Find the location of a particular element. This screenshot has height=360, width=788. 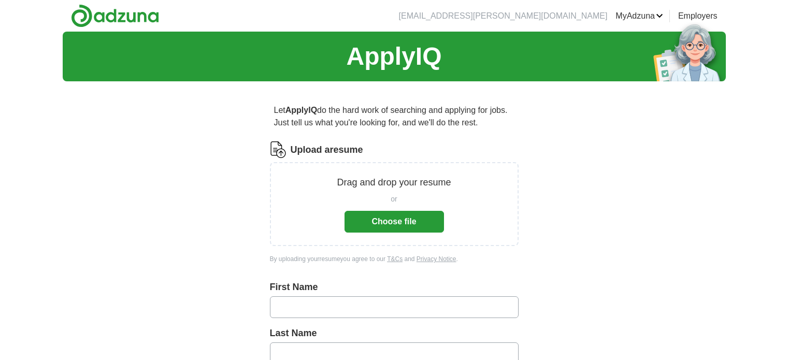

span: or is located at coordinates (394, 199).